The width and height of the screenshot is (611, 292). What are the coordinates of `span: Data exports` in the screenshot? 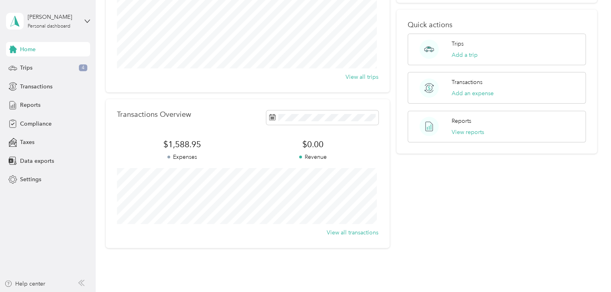 It's located at (37, 161).